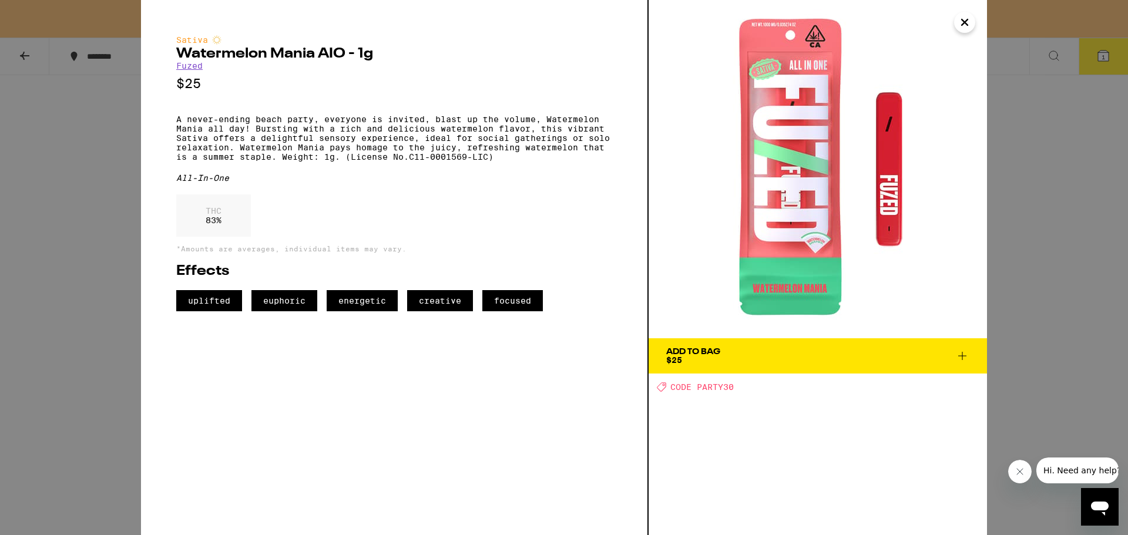  Describe the element at coordinates (818, 356) in the screenshot. I see `button: Add To Bag$25` at that location.